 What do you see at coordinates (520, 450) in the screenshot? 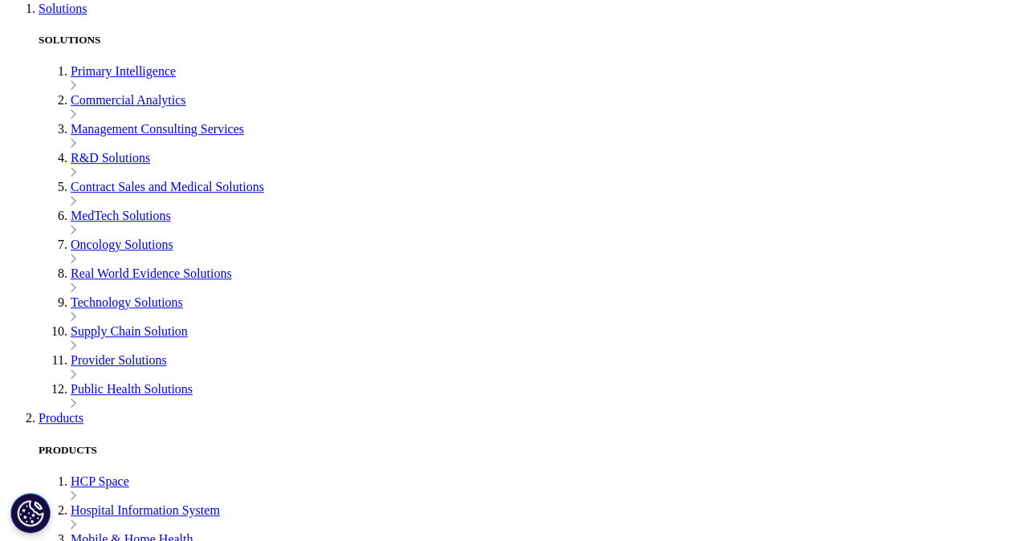
I see `h5: PRODUCTS` at bounding box center [520, 450].